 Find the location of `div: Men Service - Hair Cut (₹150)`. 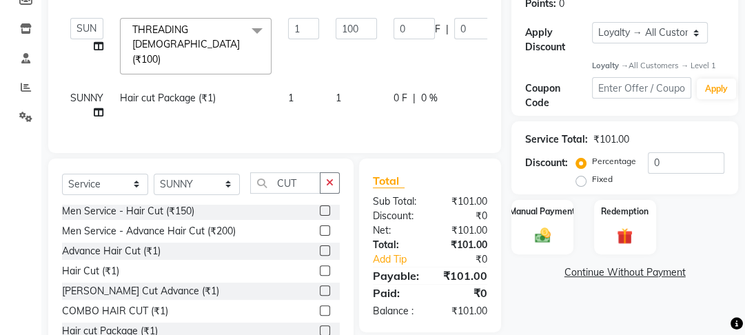

div: Men Service - Hair Cut (₹150) is located at coordinates (128, 211).